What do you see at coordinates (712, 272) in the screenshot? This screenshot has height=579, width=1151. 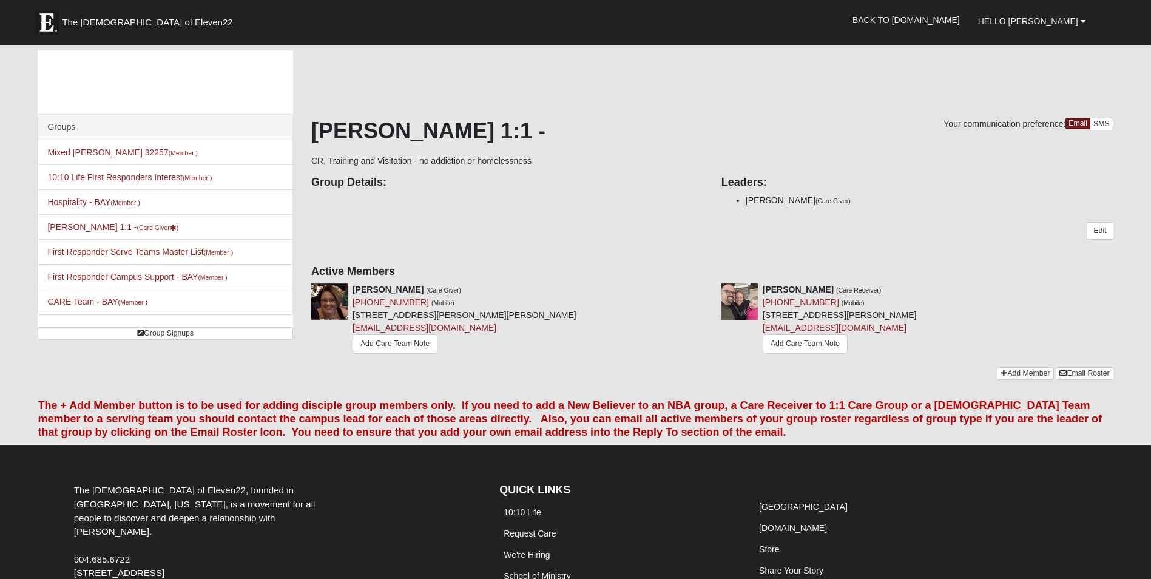 I see `h4: Active Members` at bounding box center [712, 272].